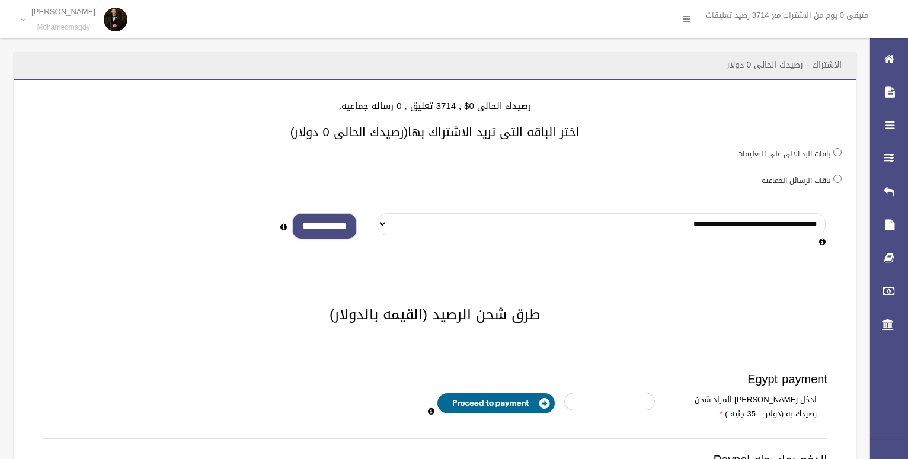 Image resolution: width=908 pixels, height=459 pixels. What do you see at coordinates (784, 65) in the screenshot?
I see `header: الاشتراك - رصيدك الحالى 0 دولار` at bounding box center [784, 65].